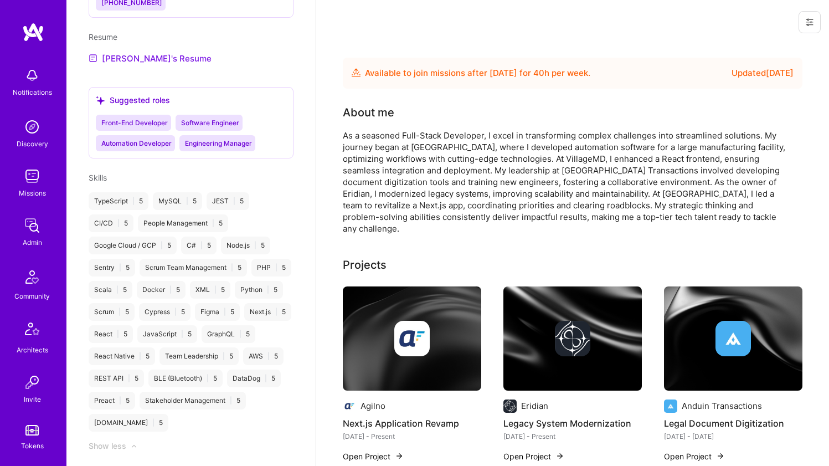 The height and width of the screenshot is (466, 829). What do you see at coordinates (32, 242) in the screenshot?
I see `div: Admin` at bounding box center [32, 242].